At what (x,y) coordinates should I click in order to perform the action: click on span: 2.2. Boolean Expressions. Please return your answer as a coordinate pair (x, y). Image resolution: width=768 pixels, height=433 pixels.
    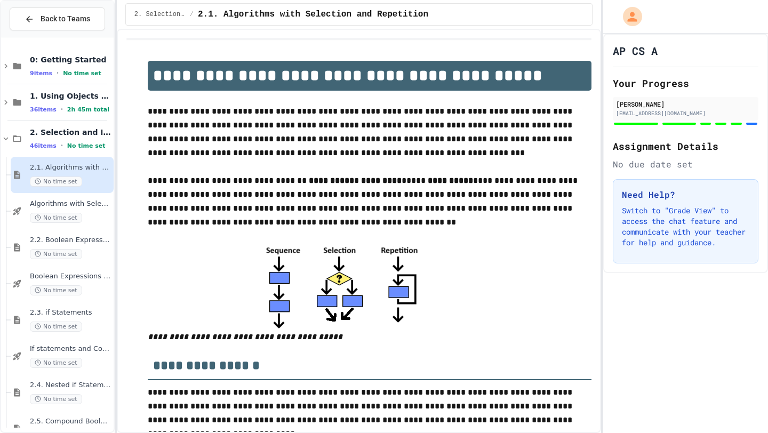
    Looking at the image, I should click on (70, 240).